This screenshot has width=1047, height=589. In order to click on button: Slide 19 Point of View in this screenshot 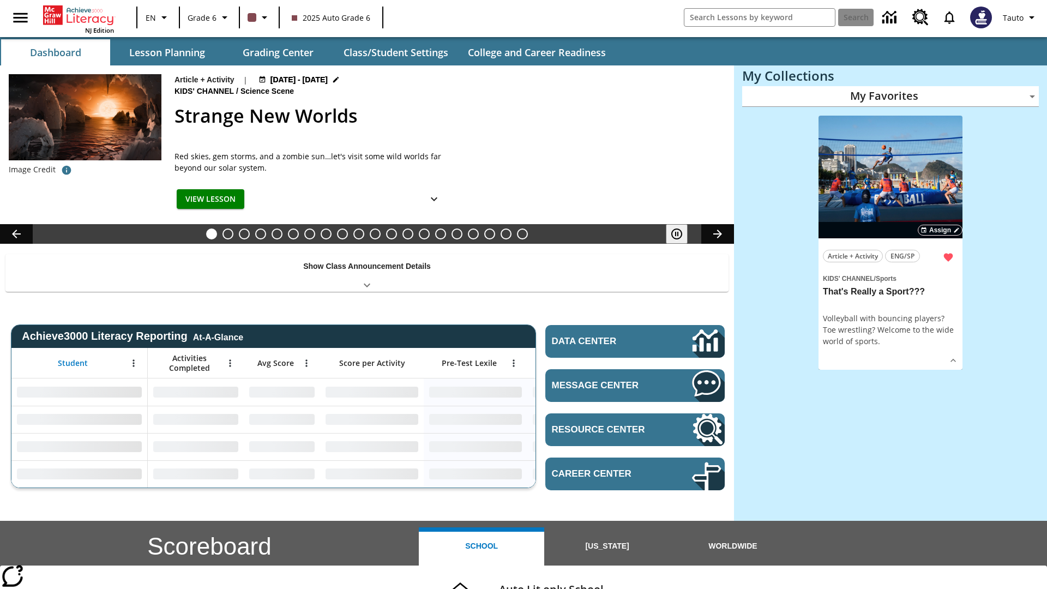, I will do `click(506, 234)`.